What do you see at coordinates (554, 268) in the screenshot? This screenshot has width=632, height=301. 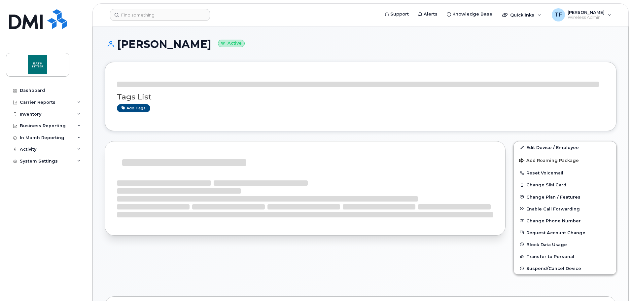 I see `span: Suspend/Cancel Device` at bounding box center [554, 268].